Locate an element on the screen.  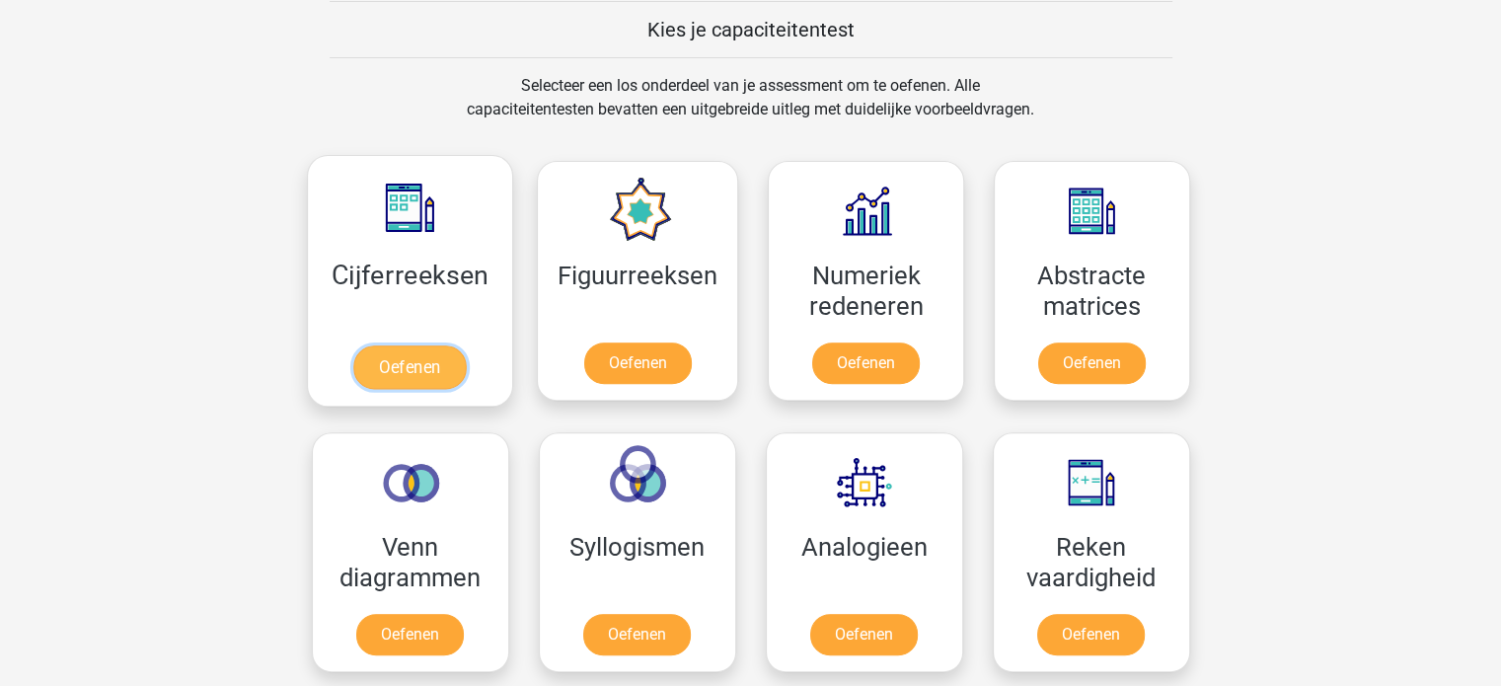
div: Selecteer een los onderdeel van je assessment om te oefenen. Alle capaciteitentesten bevatten een... is located at coordinates (750, 110).